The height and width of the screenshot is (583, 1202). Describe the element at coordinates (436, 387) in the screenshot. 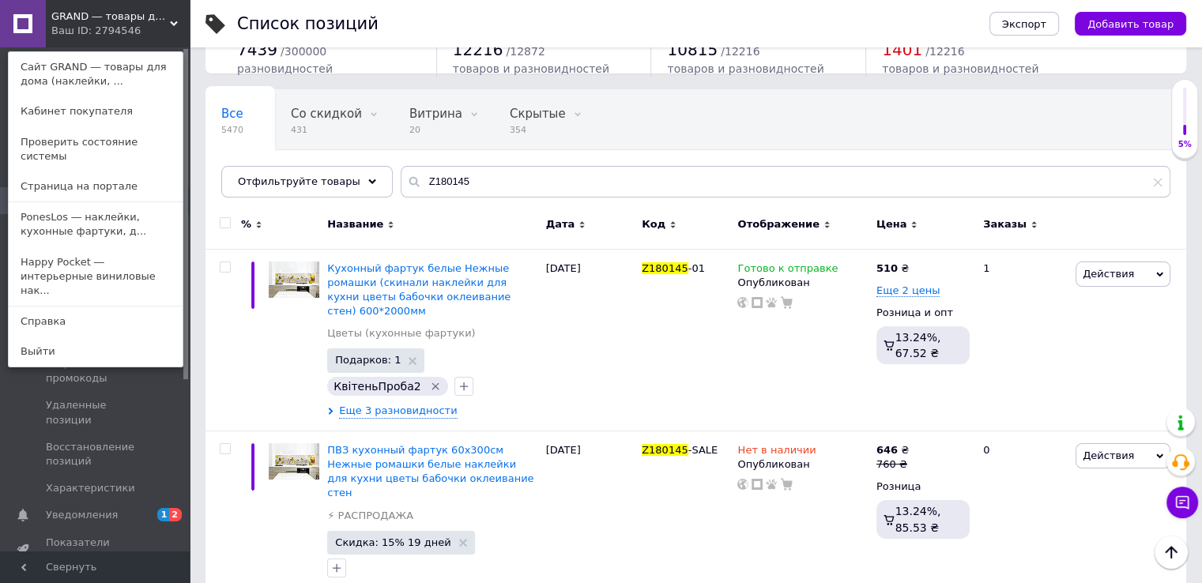

I see `svg: Удалить метку` at that location.